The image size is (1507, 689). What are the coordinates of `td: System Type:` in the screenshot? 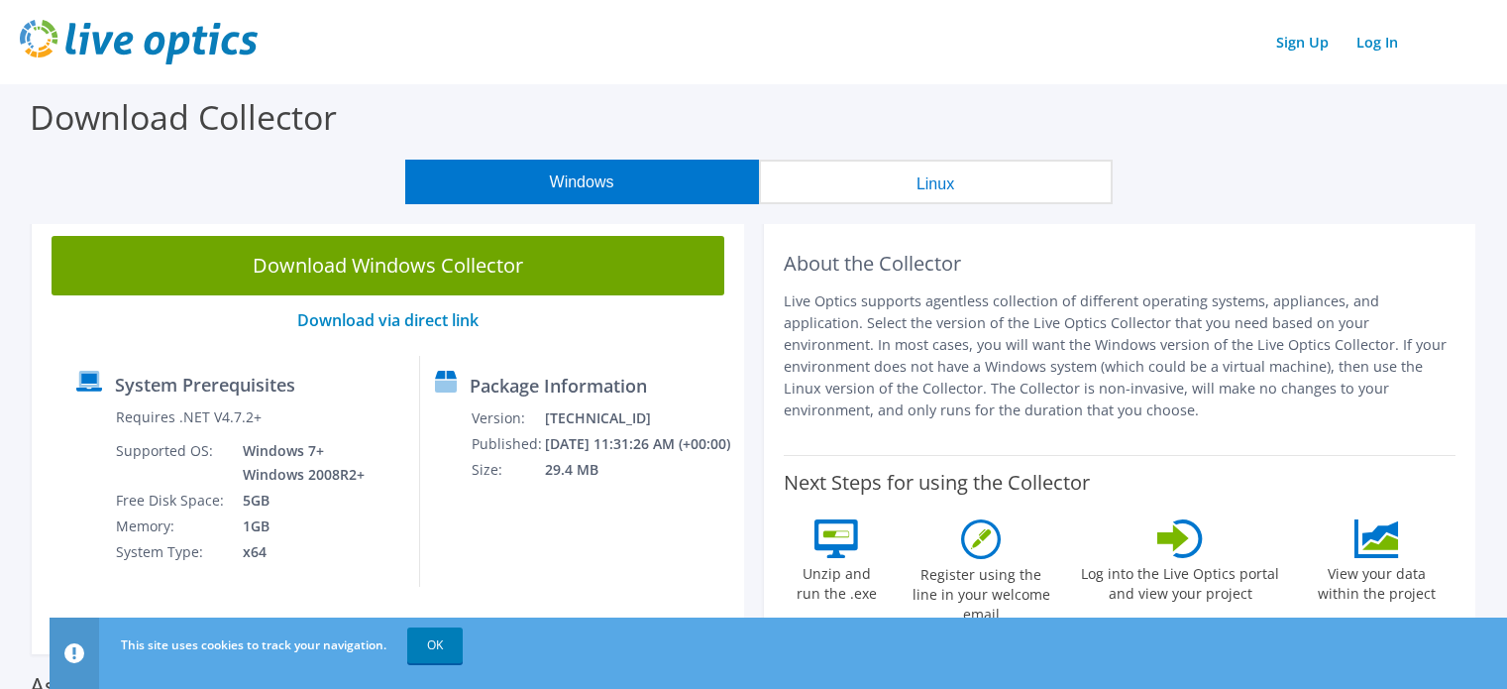 It's located at (171, 552).